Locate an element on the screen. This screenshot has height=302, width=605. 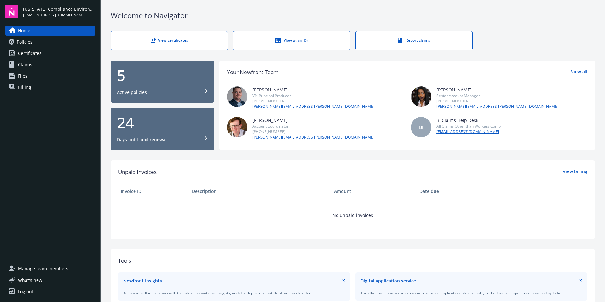
span: Certificates is located at coordinates (30, 53).